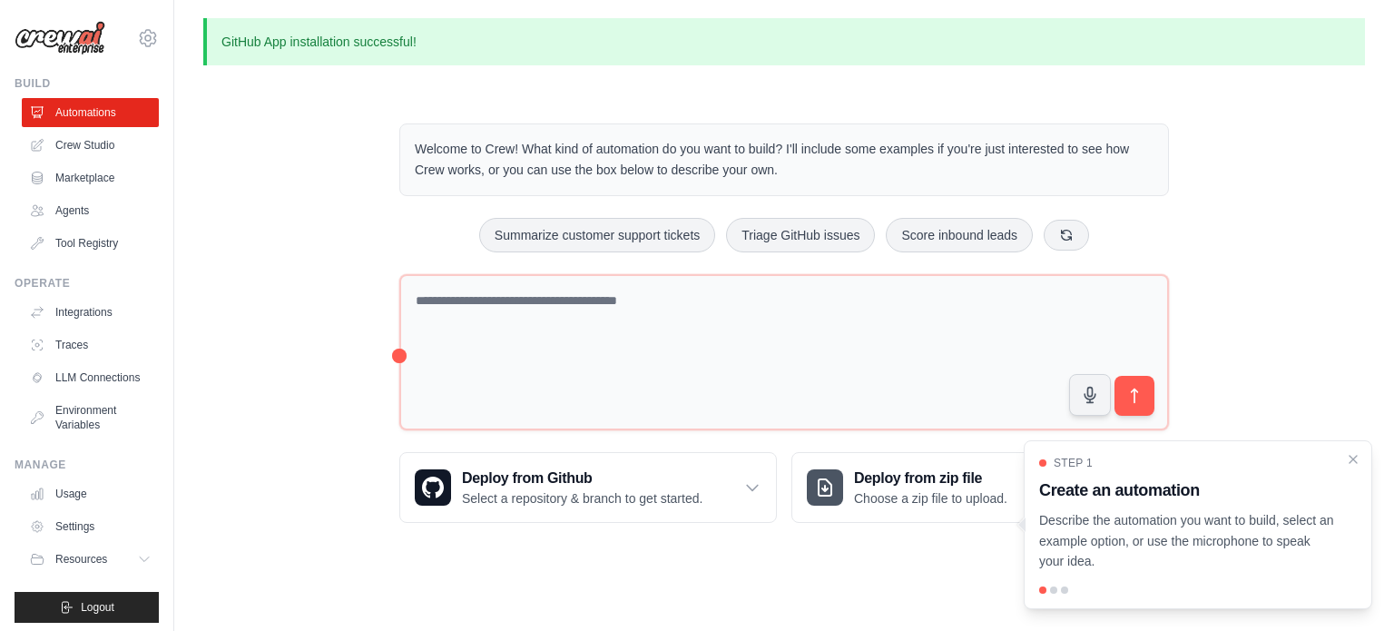 This screenshot has height=631, width=1394. Describe the element at coordinates (60, 38) in the screenshot. I see `img: Logo` at that location.